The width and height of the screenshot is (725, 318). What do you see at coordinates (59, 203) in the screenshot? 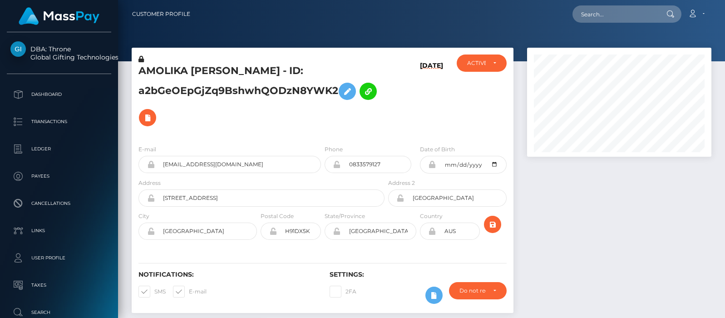
I see `p: Cancellations` at bounding box center [59, 203].